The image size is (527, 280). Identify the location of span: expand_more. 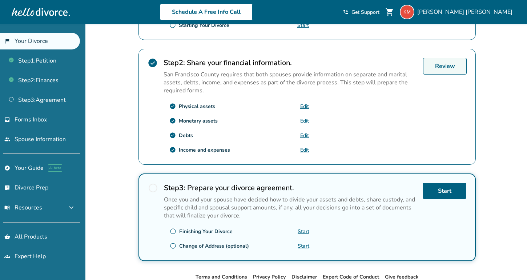
(71, 208).